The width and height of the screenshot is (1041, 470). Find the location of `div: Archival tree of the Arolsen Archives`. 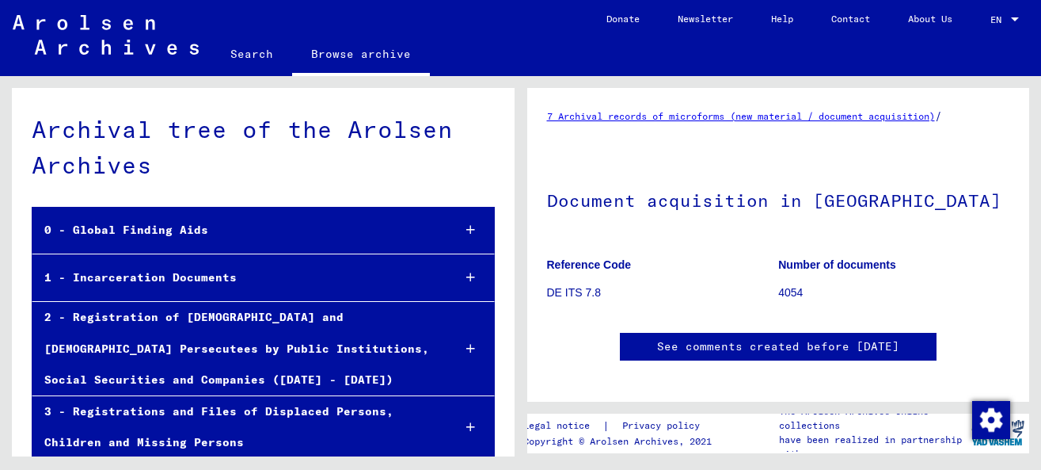

div: Archival tree of the Arolsen Archives is located at coordinates (263, 147).